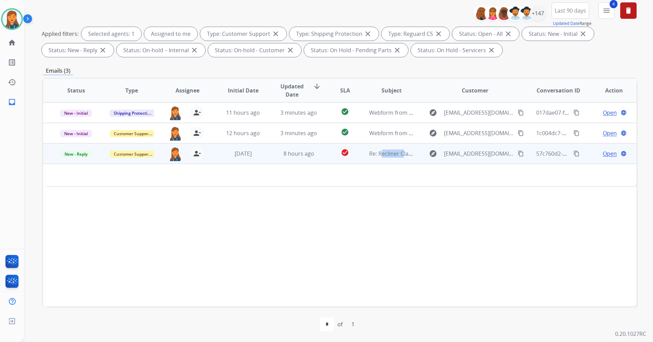  Describe the element at coordinates (317, 86) in the screenshot. I see `mat-icon: arrow_downward` at that location.